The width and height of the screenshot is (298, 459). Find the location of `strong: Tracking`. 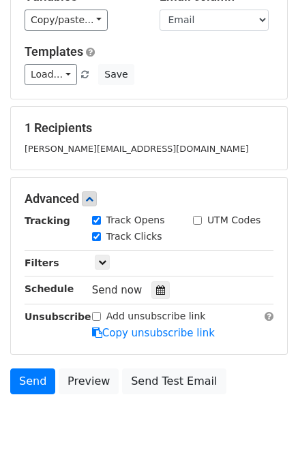

strong: Tracking is located at coordinates (47, 221).